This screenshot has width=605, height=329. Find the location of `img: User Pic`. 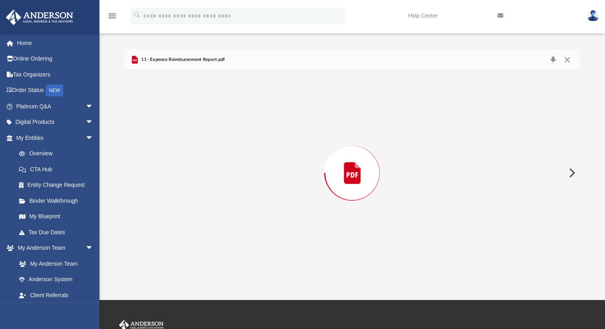

img: User Pic is located at coordinates (593, 16).